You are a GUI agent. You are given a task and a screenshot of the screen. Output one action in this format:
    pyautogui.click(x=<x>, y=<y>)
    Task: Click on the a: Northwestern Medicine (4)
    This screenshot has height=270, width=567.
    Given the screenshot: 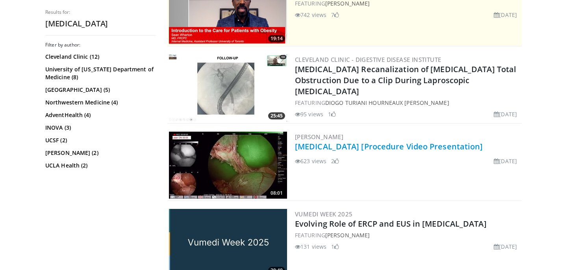 What is the action you would take?
    pyautogui.click(x=99, y=102)
    